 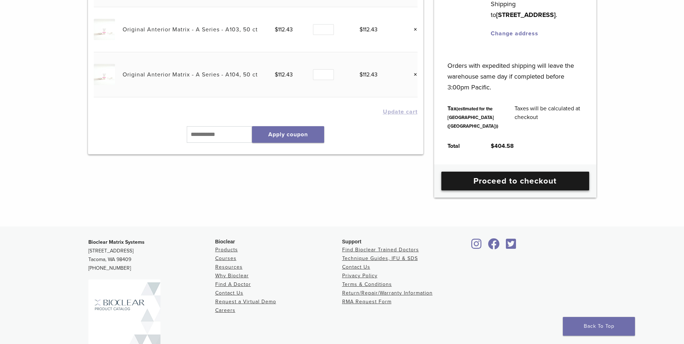 What do you see at coordinates (473, 117) in the screenshot?
I see `th: Tax` at bounding box center [473, 117].